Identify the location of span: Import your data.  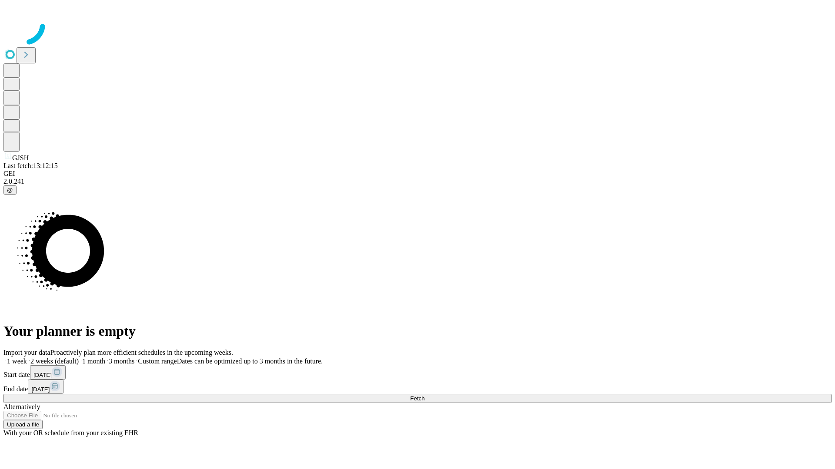
(27, 353).